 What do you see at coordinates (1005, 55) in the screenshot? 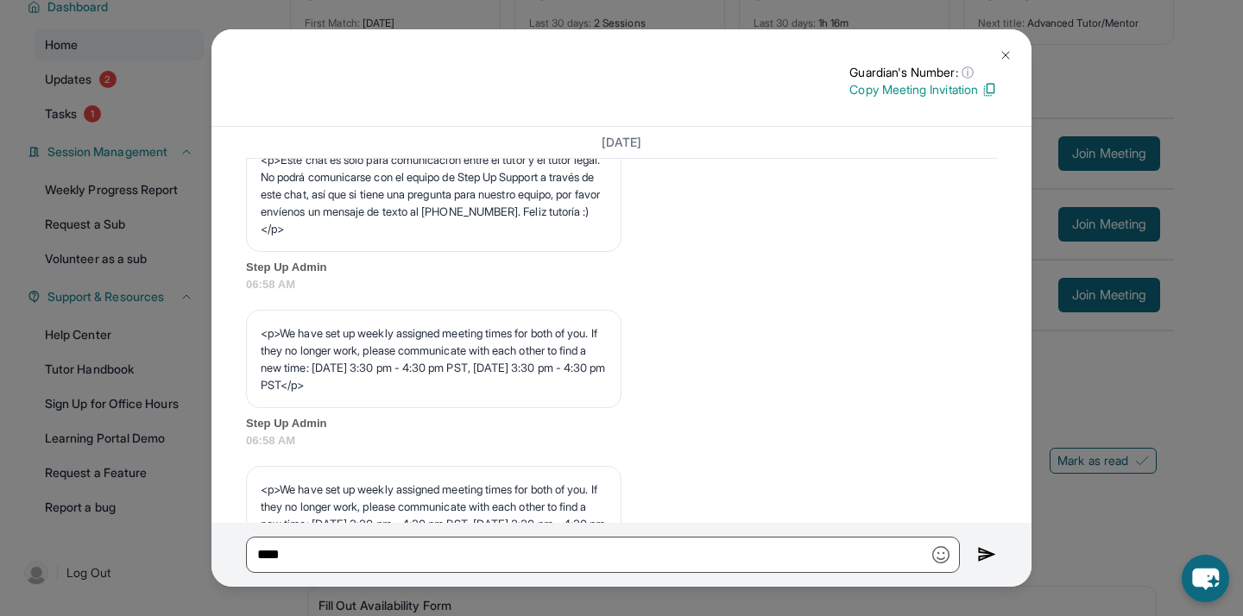
I see `img: Close Icon` at bounding box center [1005, 55].